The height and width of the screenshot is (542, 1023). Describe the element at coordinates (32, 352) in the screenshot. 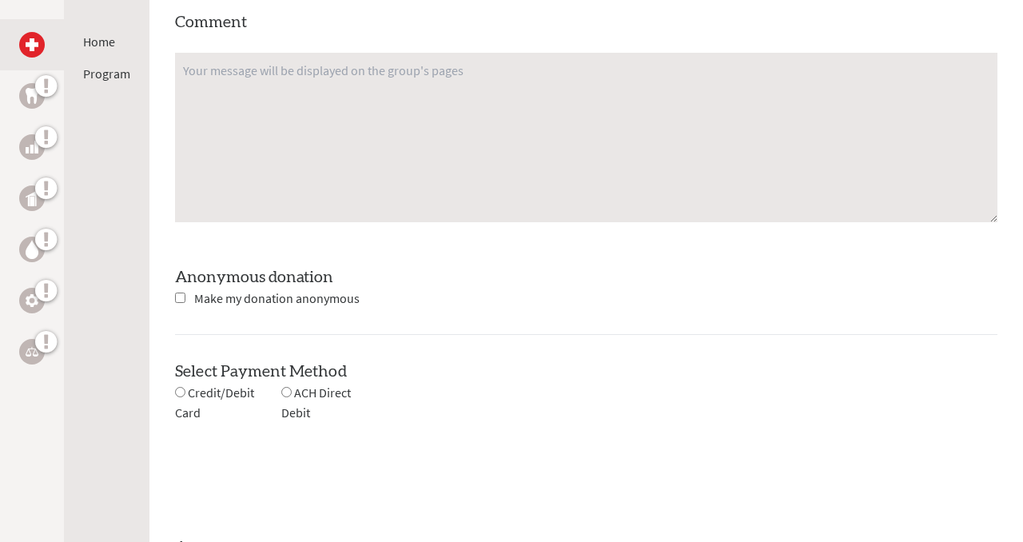

I see `div: Legal Empowerment` at that location.